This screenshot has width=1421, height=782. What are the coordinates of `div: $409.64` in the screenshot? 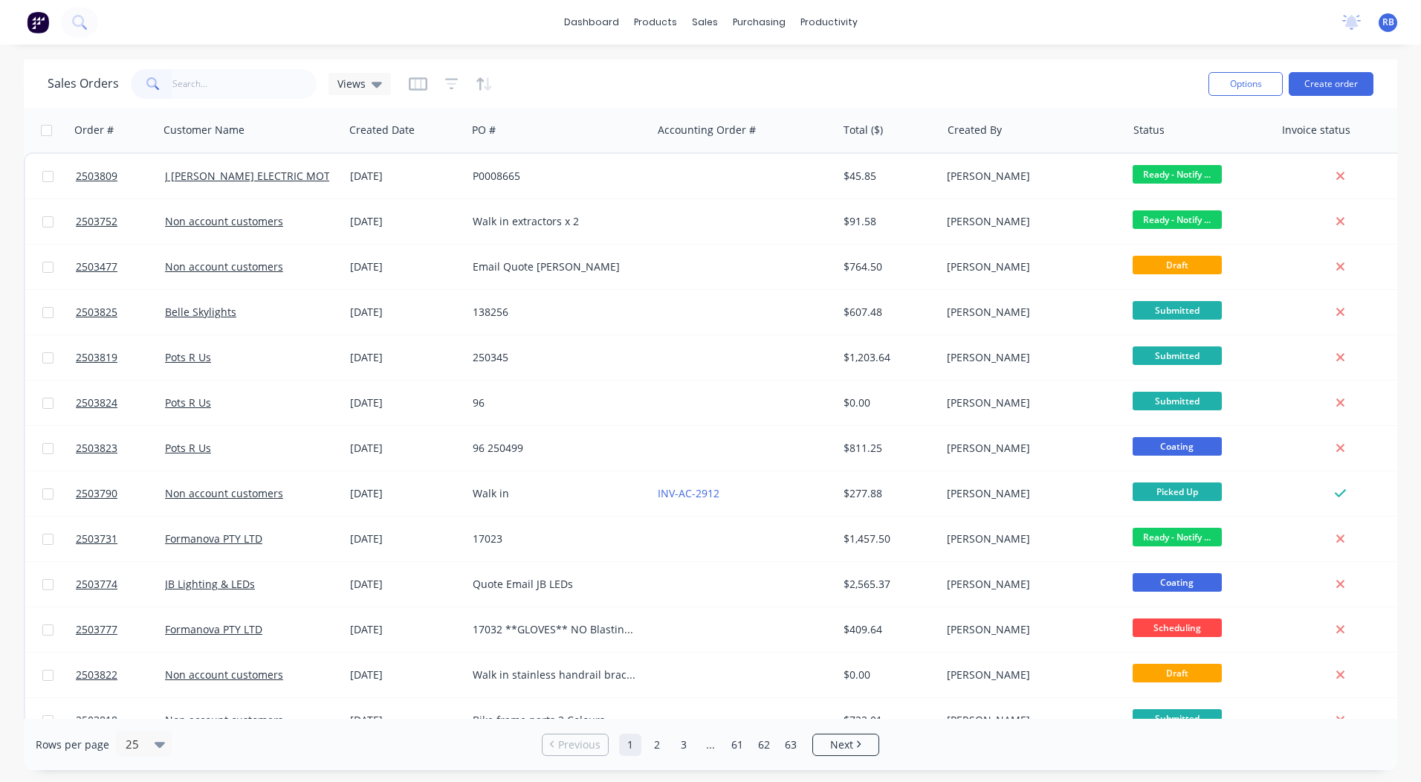 It's located at (887, 630).